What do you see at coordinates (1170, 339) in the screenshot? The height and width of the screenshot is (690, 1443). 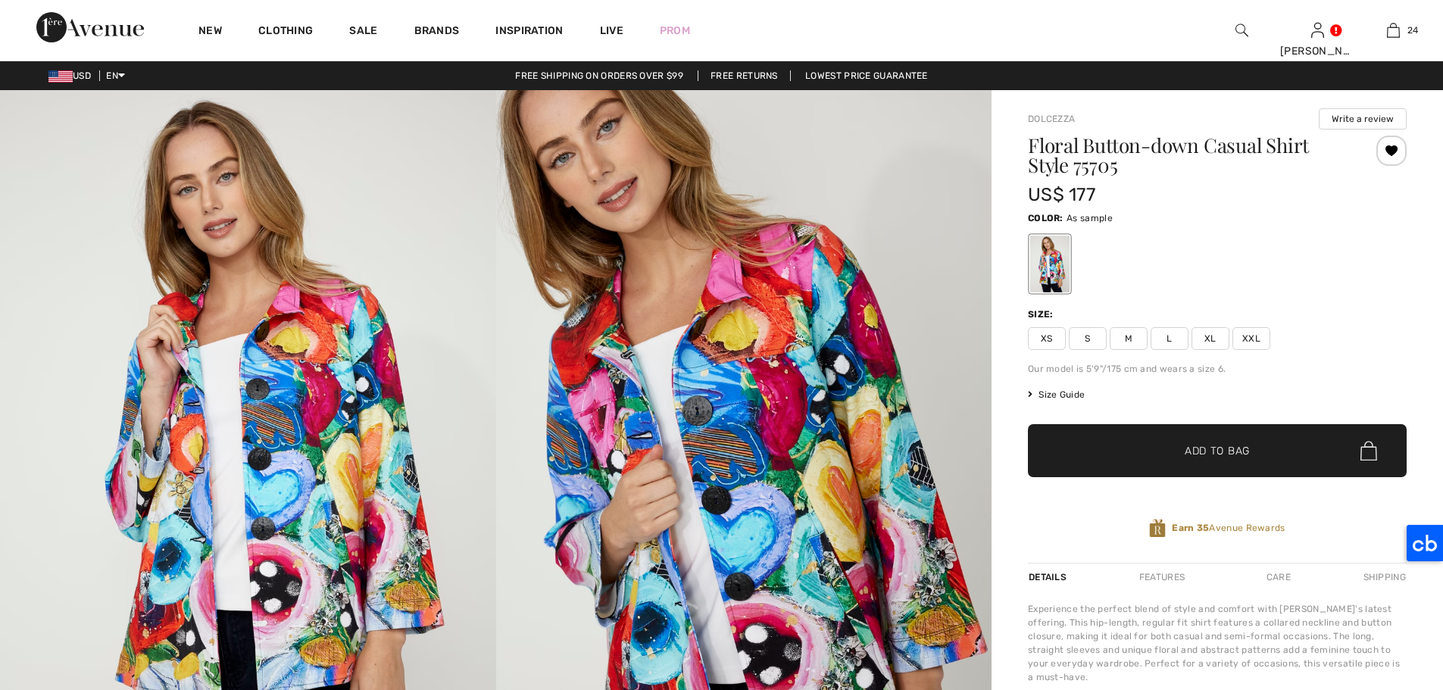 I see `span: L` at bounding box center [1170, 339].